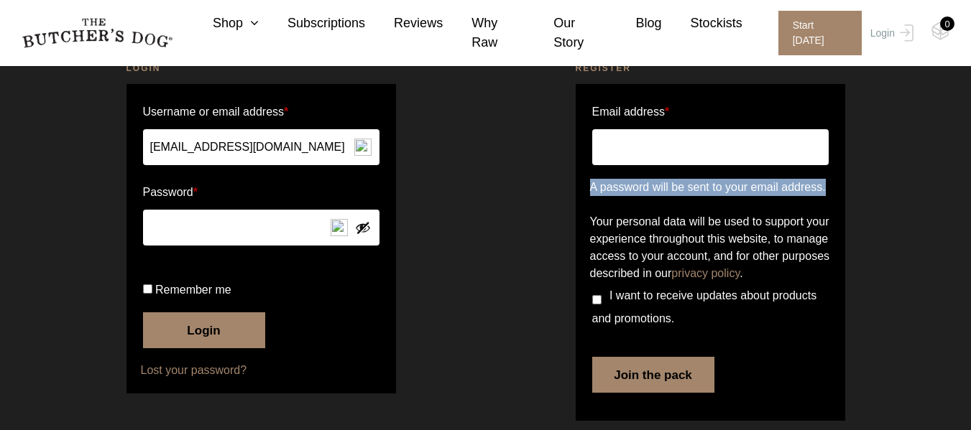  Describe the element at coordinates (312, 23) in the screenshot. I see `a: Subscriptions` at that location.